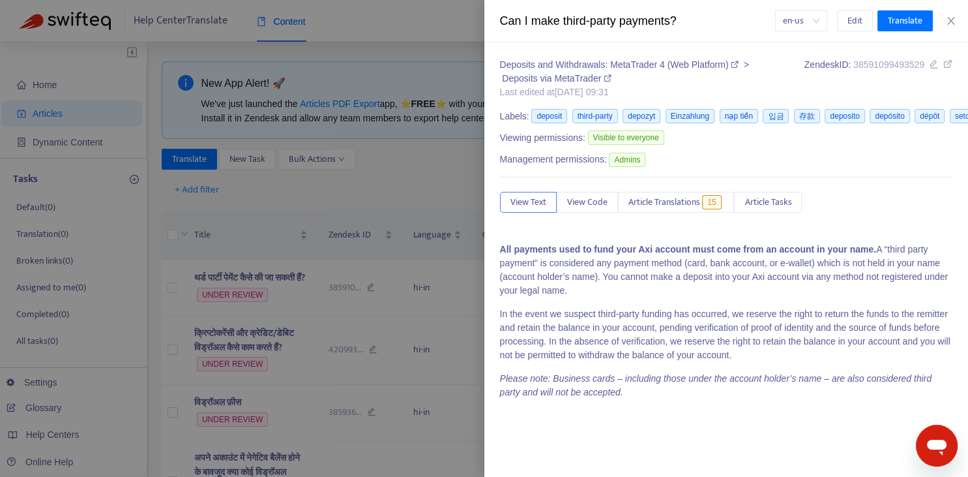 This screenshot has width=968, height=477. Describe the element at coordinates (889, 65) in the screenshot. I see `span: 38591099493529` at that location.